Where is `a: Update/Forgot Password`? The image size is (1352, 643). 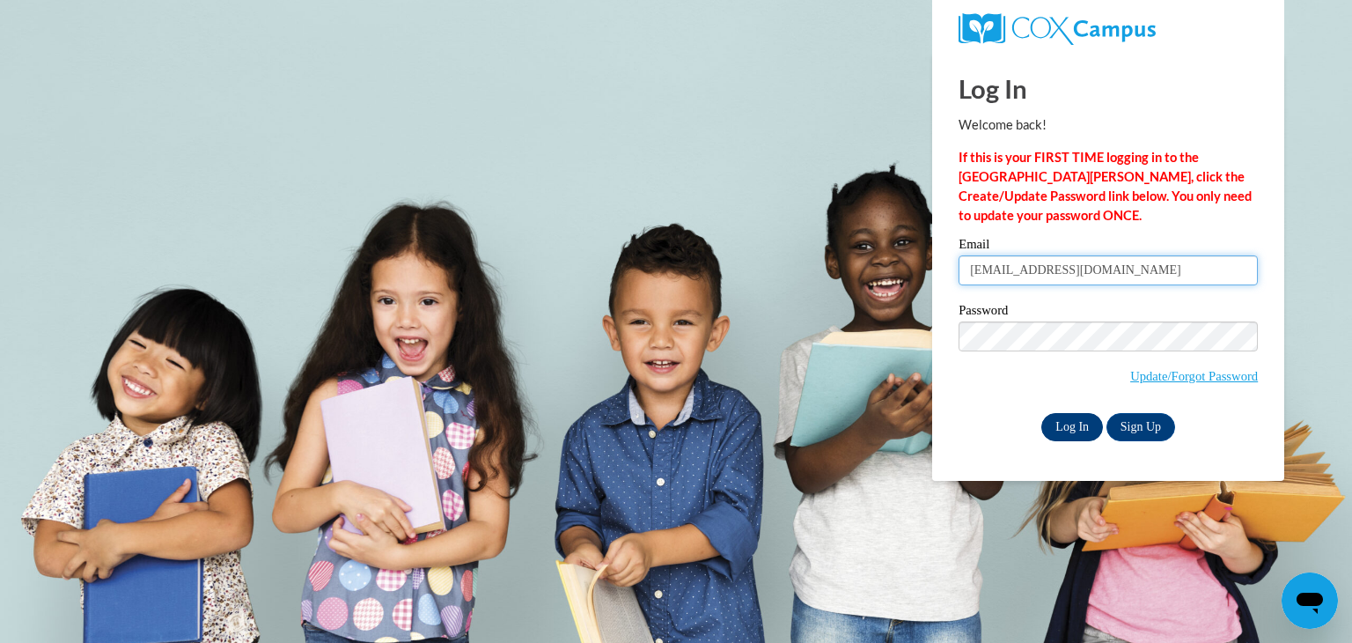
a: Update/Forgot Password is located at coordinates (1194, 376).